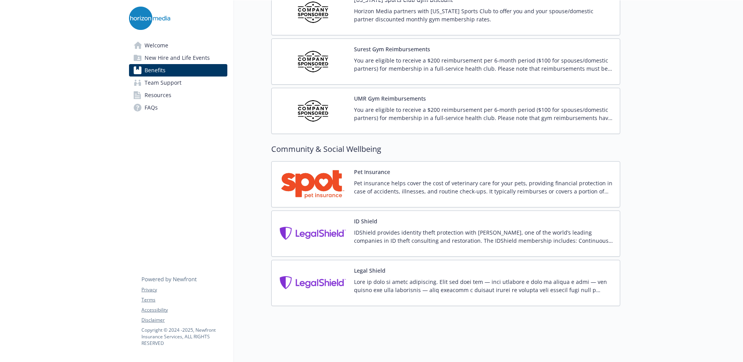 The image size is (743, 362). What do you see at coordinates (369, 270) in the screenshot?
I see `button: Legal Shield` at bounding box center [369, 270].